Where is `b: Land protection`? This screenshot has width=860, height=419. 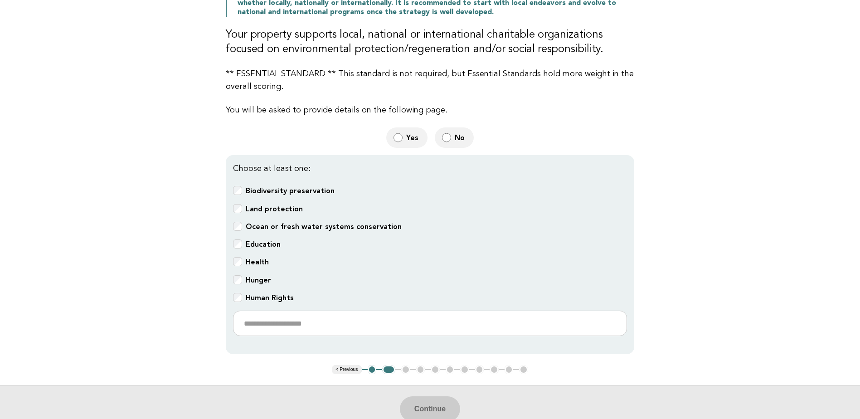 b: Land protection is located at coordinates (274, 208).